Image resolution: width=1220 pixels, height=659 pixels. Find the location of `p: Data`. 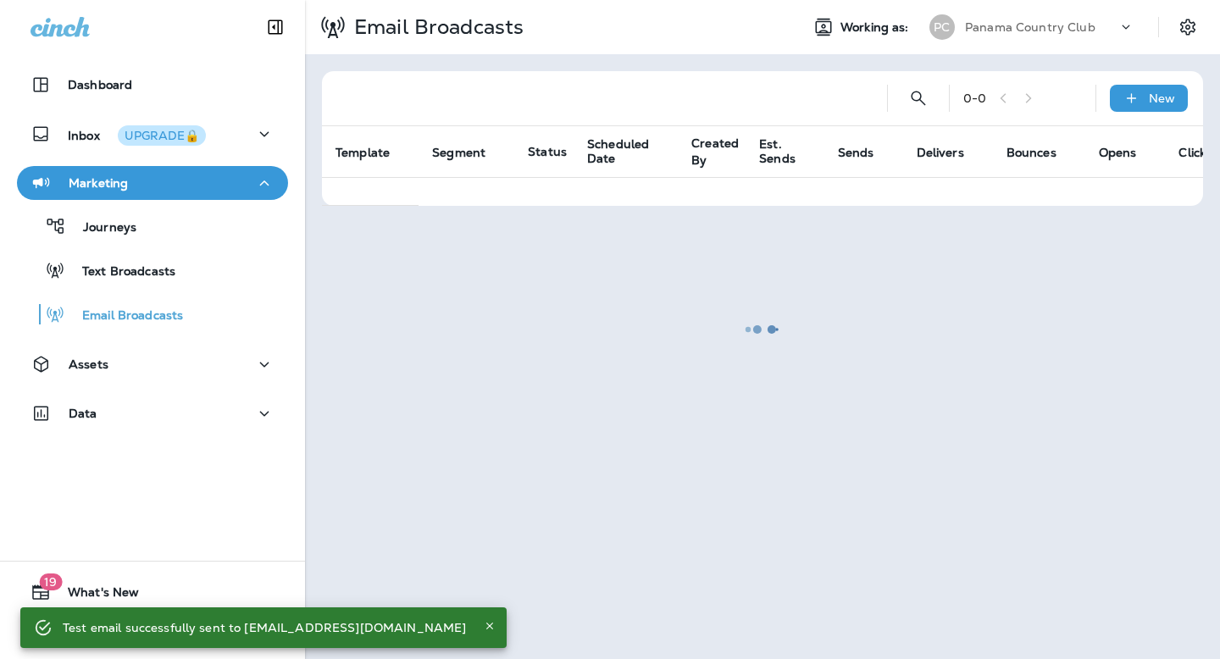

p: Data is located at coordinates (83, 414).